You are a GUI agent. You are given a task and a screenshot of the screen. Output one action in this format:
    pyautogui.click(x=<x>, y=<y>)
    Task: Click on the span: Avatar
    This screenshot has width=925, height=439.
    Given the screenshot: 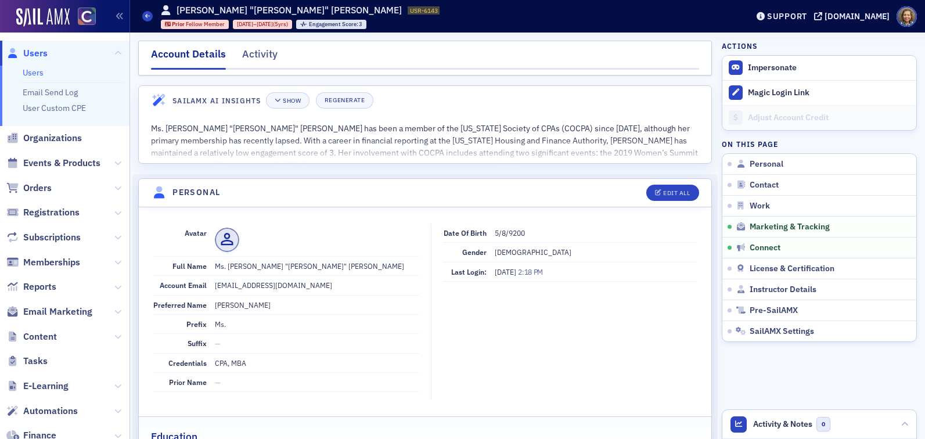 What is the action you would take?
    pyautogui.click(x=196, y=233)
    